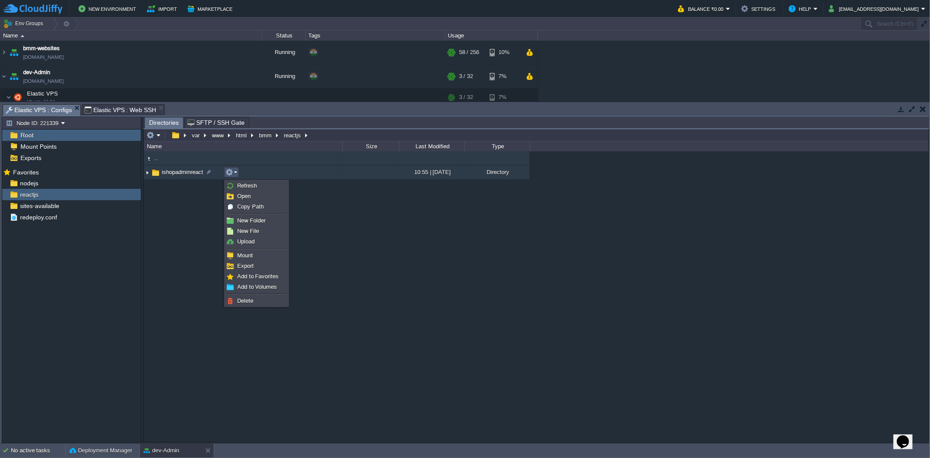 The height and width of the screenshot is (458, 930). I want to click on span: Add to Favorites, so click(258, 276).